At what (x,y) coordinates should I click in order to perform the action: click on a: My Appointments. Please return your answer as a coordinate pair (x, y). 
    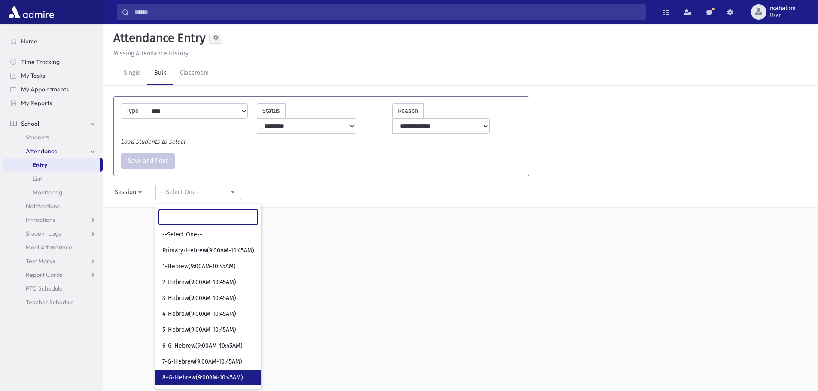
    Looking at the image, I should click on (53, 89).